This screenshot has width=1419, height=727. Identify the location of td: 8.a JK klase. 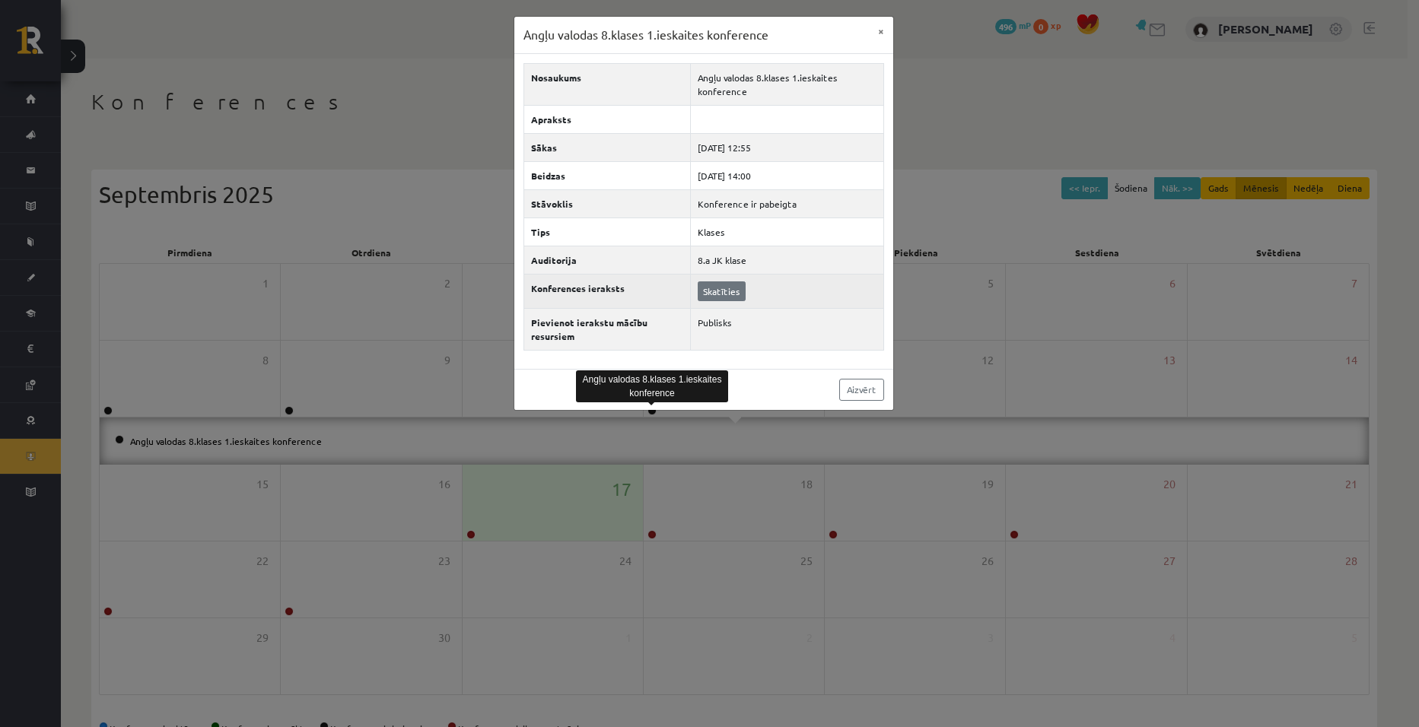
(787, 259).